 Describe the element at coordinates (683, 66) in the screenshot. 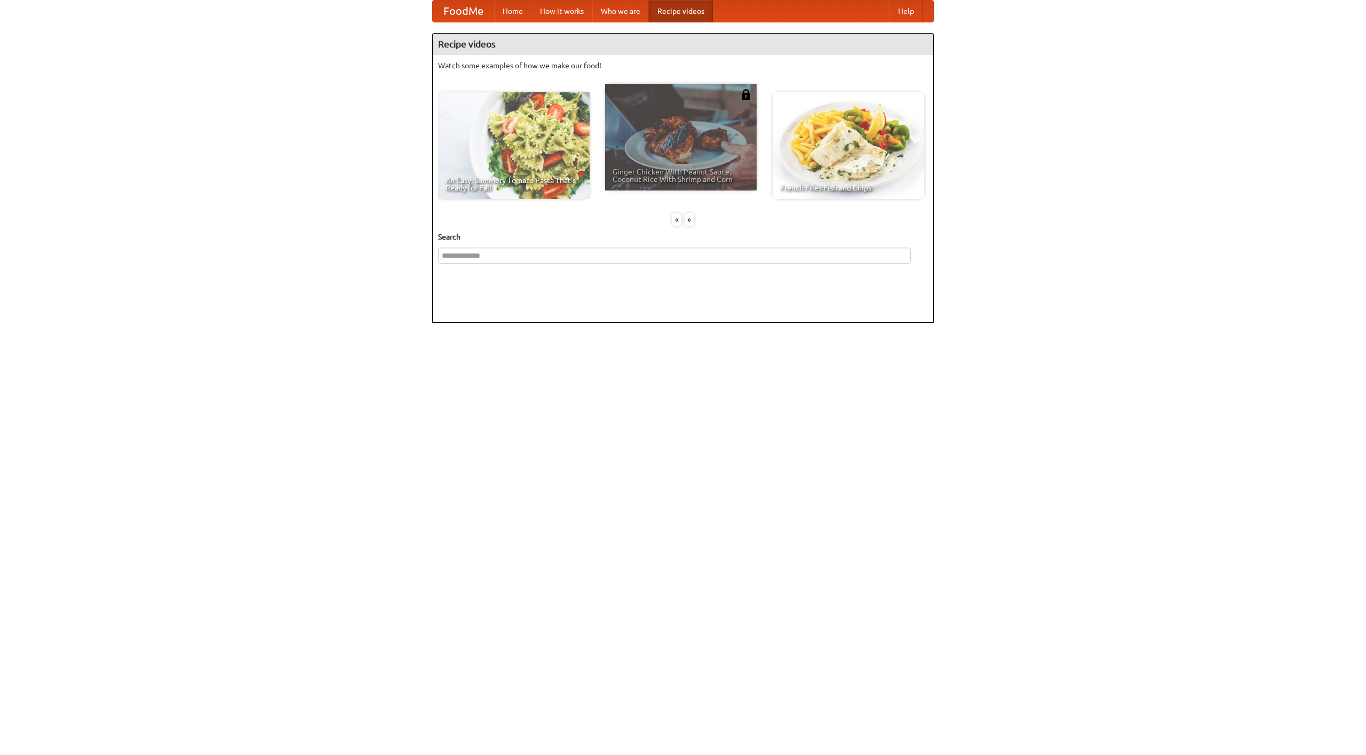

I see `p: Watch some examples of how we make our food!` at that location.